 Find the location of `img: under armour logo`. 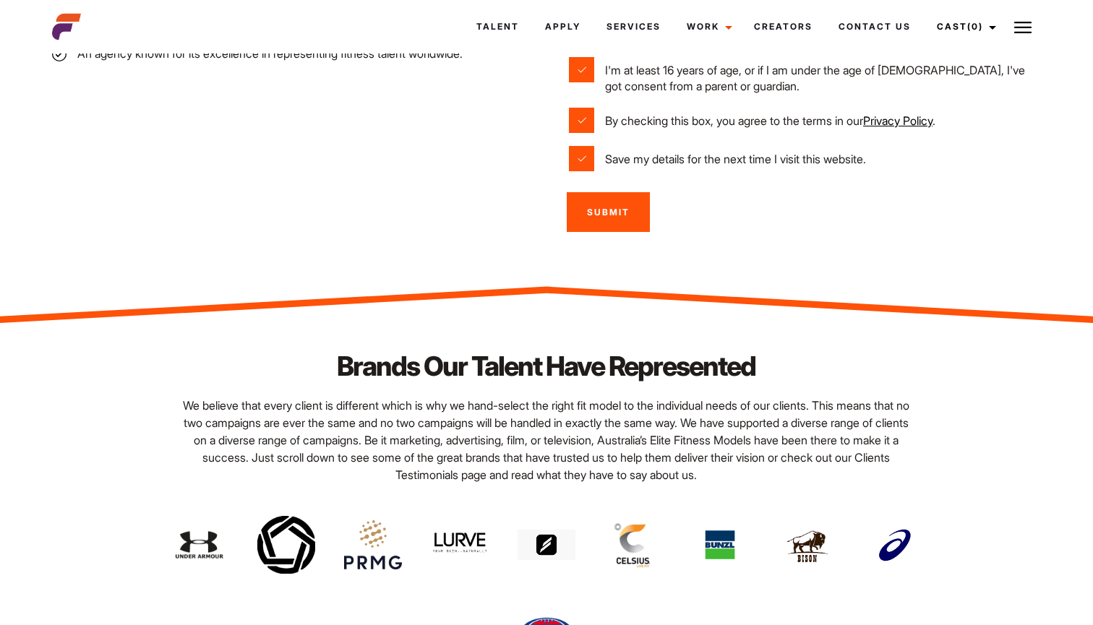

img: under armour logo is located at coordinates (199, 545).